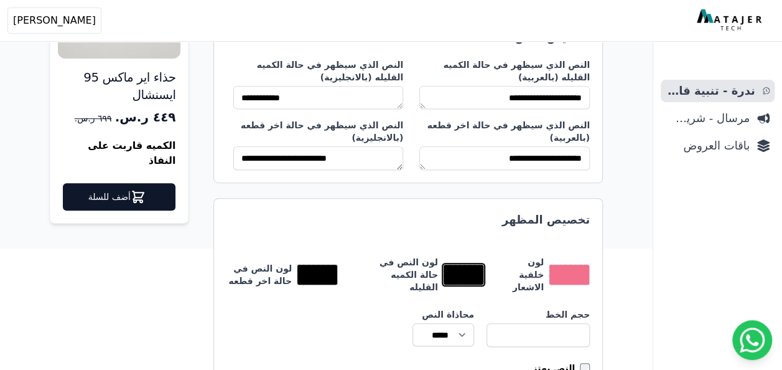 The height and width of the screenshot is (370, 782). What do you see at coordinates (711, 91) in the screenshot?
I see `span: ندرة - تنبية قارب علي النفاذ` at bounding box center [711, 91].